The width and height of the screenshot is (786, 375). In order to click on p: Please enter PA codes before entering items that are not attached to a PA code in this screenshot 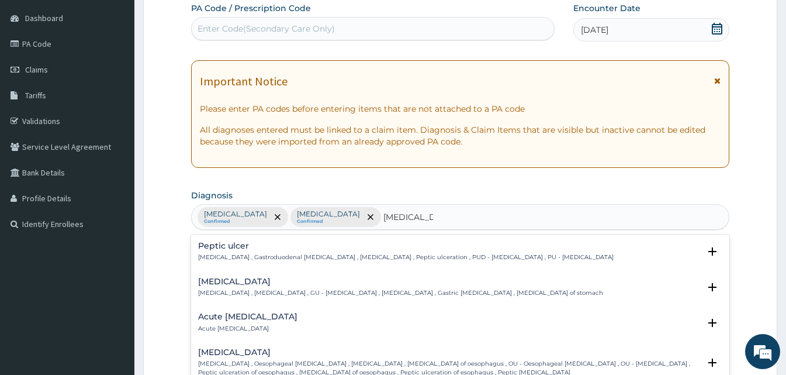, I will do `click(460, 109)`.